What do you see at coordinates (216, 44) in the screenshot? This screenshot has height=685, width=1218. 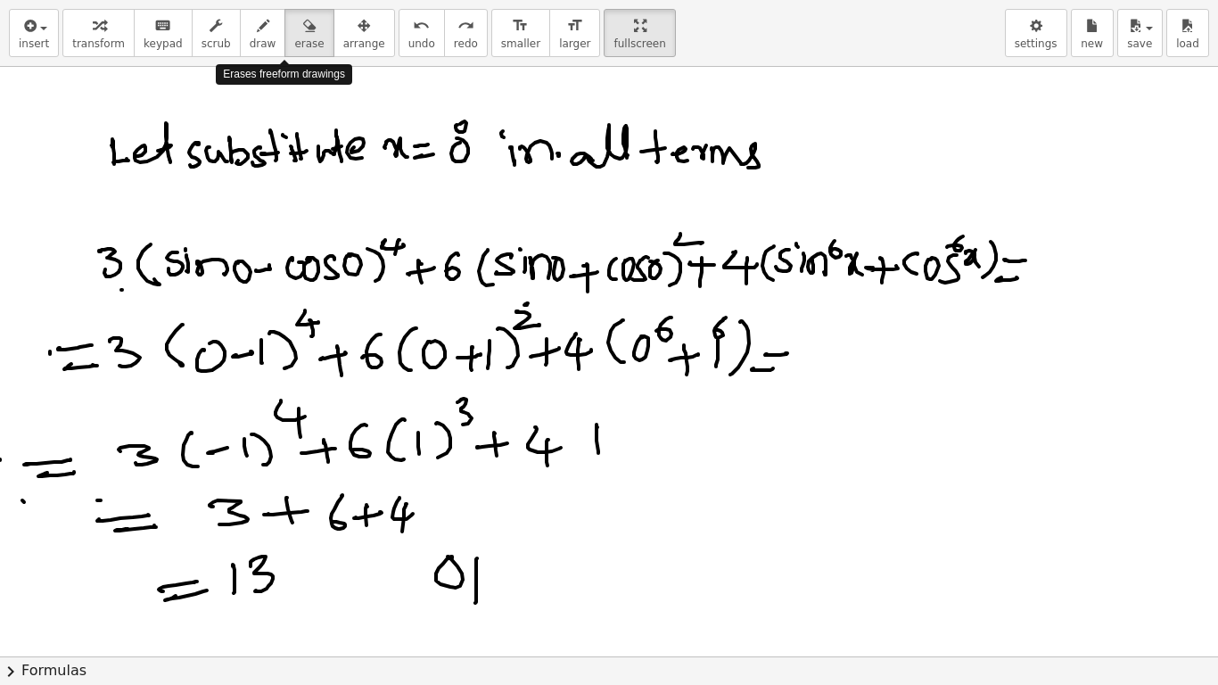 I see `span: scrub` at bounding box center [216, 44].